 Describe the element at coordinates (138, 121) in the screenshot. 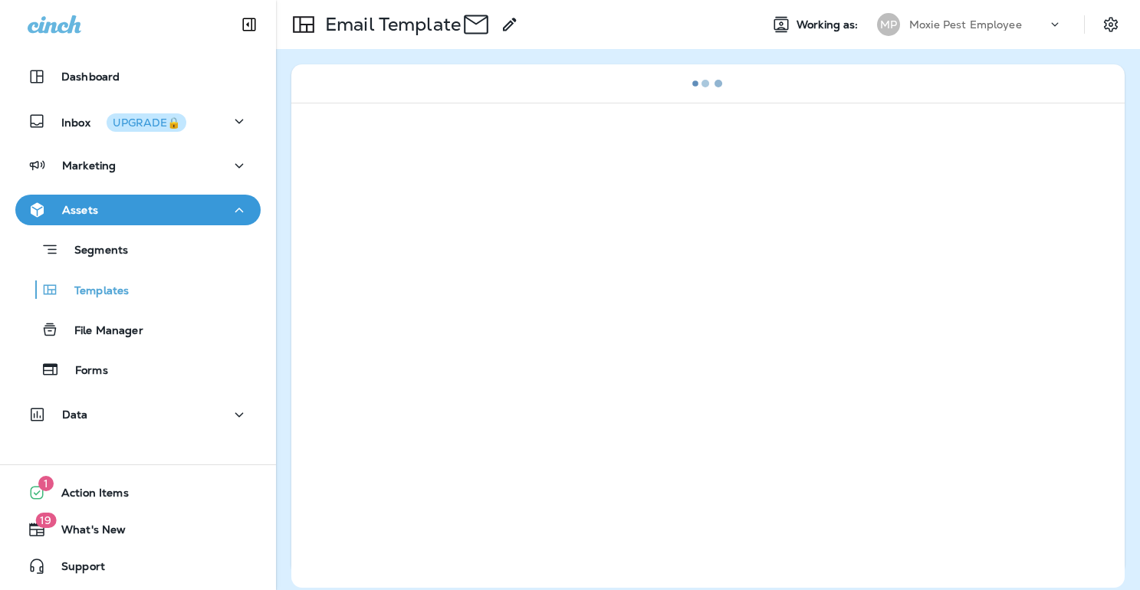

I see `button: InboxUPGRADE🔒` at that location.